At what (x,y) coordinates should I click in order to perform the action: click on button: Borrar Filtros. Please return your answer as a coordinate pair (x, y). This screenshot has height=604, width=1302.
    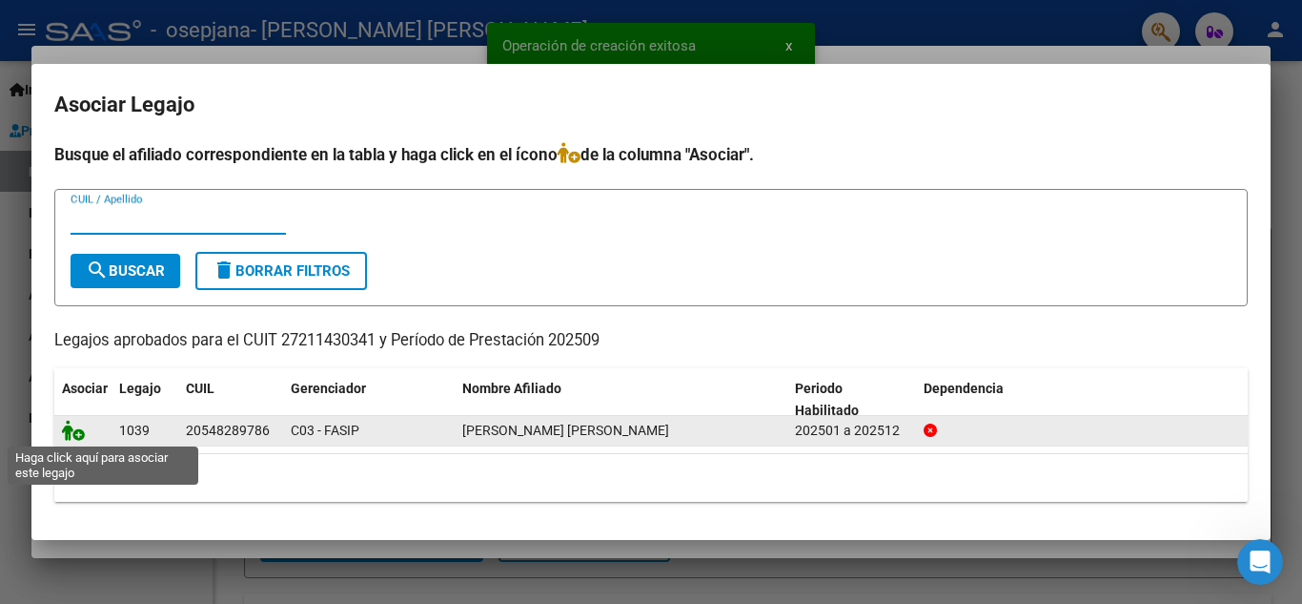
    Looking at the image, I should click on (281, 271).